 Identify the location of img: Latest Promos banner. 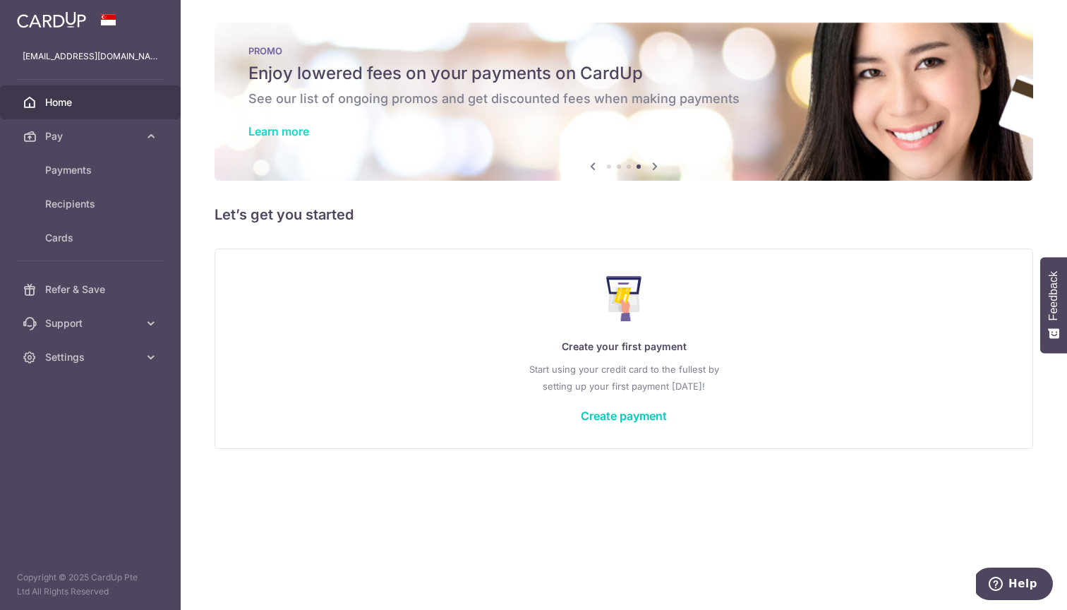
(624, 102).